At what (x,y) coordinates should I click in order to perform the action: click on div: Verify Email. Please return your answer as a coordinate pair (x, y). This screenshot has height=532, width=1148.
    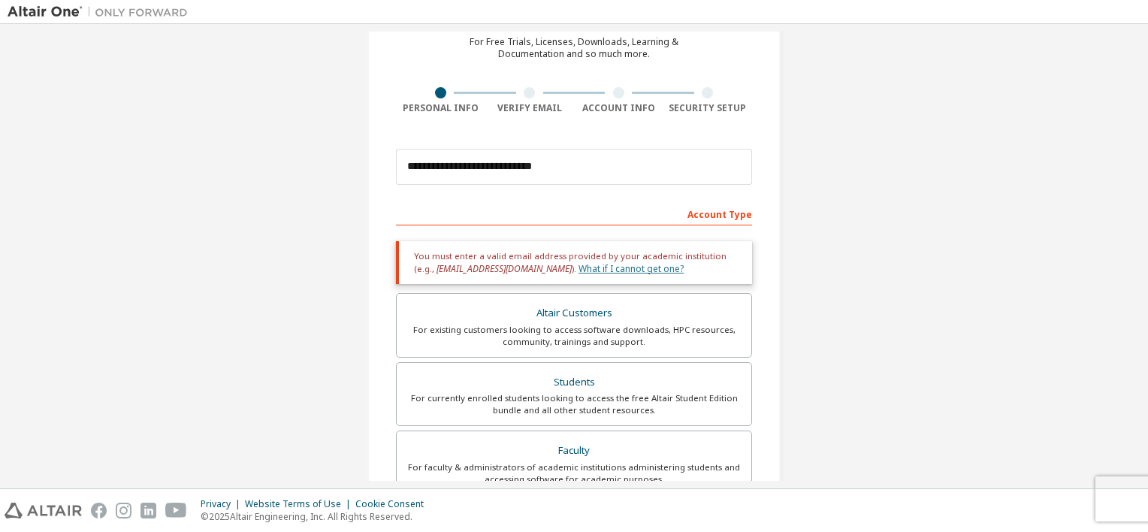
    Looking at the image, I should click on (530, 108).